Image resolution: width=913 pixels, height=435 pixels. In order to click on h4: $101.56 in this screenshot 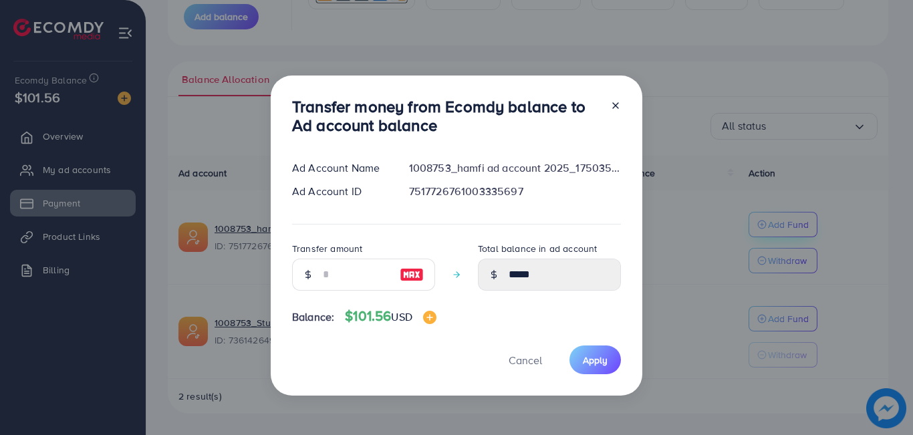, I will do `click(390, 316)`.